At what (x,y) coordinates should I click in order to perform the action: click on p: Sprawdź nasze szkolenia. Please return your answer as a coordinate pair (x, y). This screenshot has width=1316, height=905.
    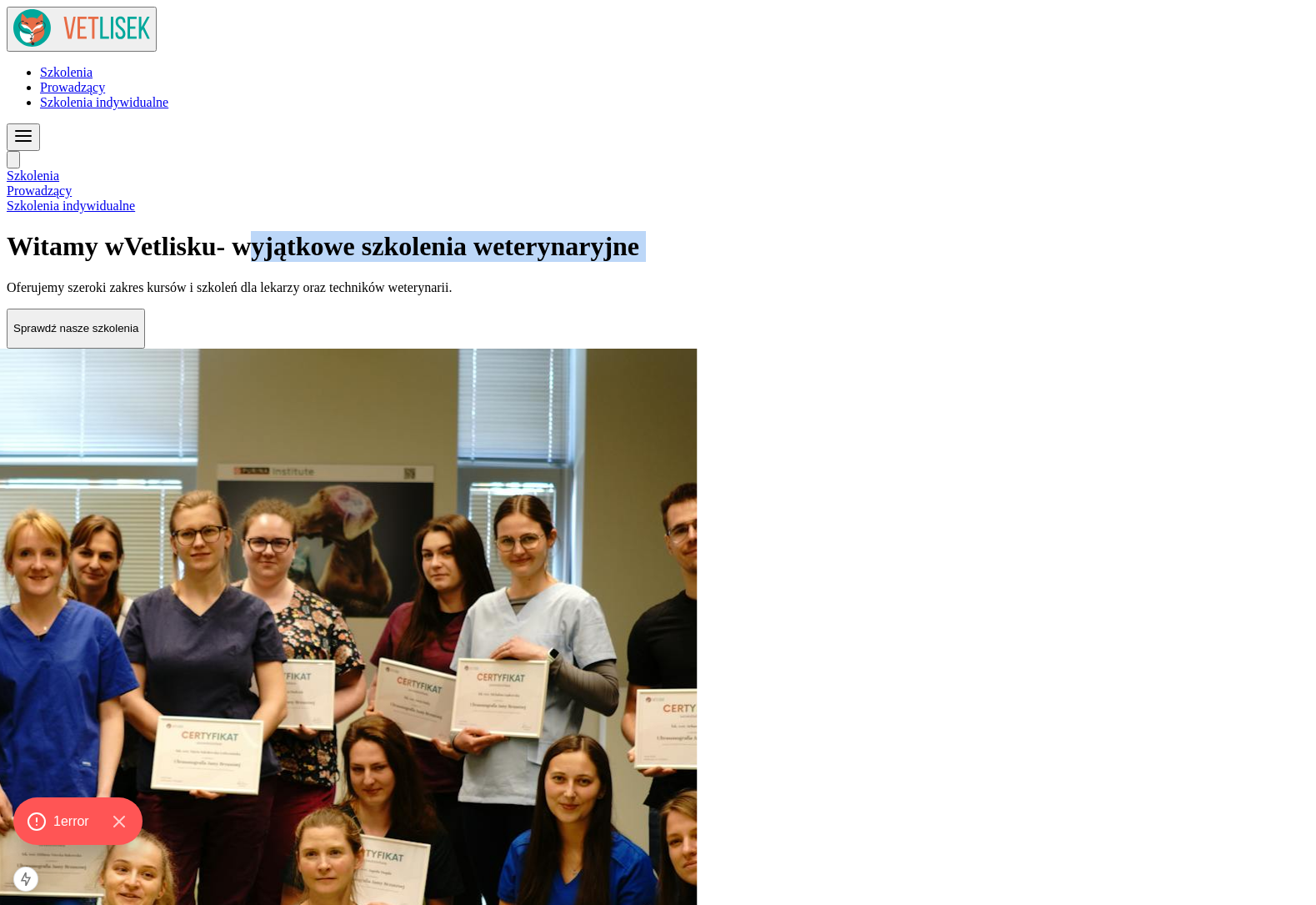
    Looking at the image, I should click on (76, 328).